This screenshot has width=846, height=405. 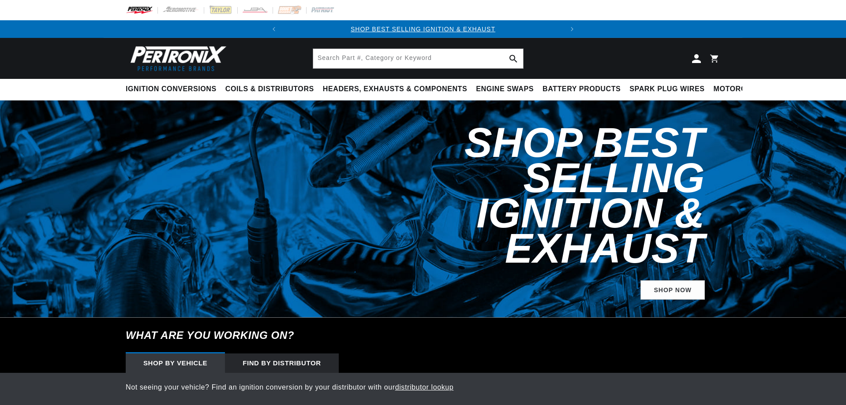 I want to click on span: Ignition Conversions, so click(x=171, y=89).